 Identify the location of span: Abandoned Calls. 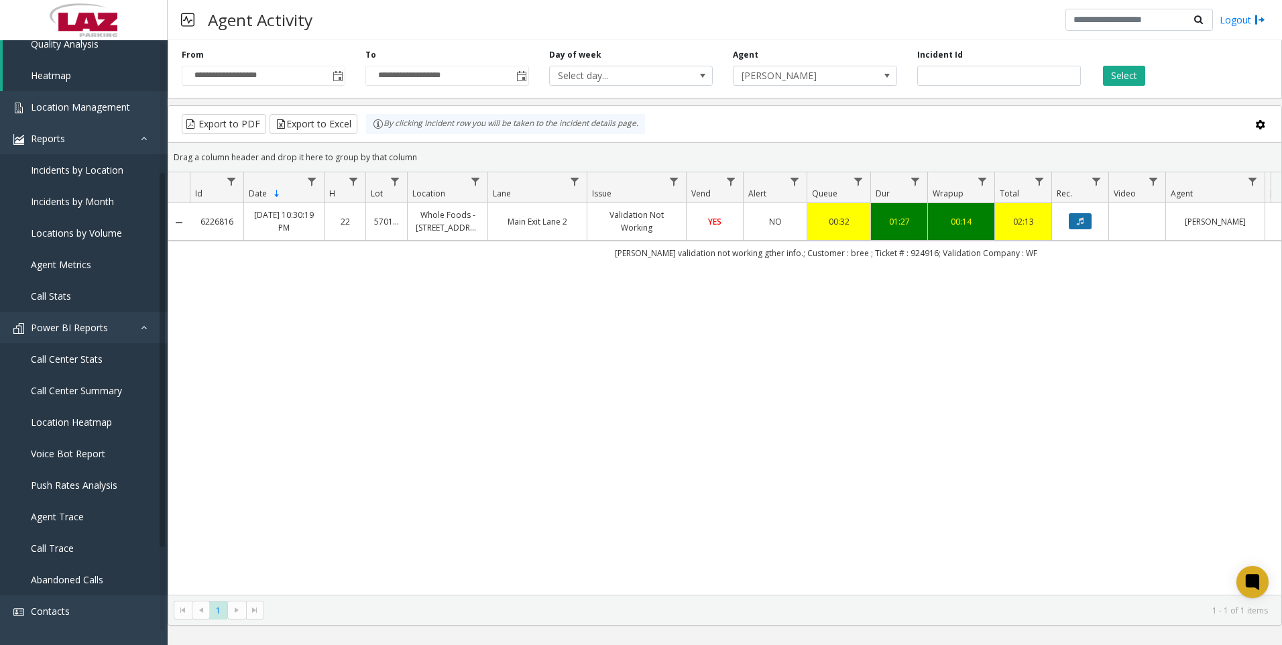
(67, 579).